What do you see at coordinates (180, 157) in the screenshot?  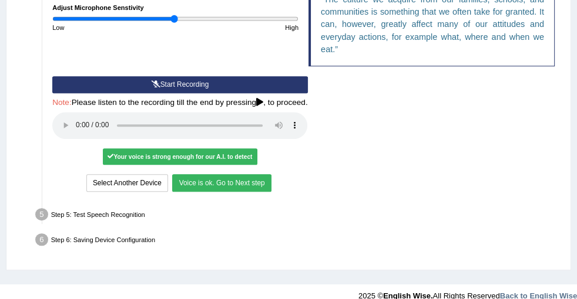 I see `div: Your voice is strong enough for our A.I. to detect` at bounding box center [180, 157].